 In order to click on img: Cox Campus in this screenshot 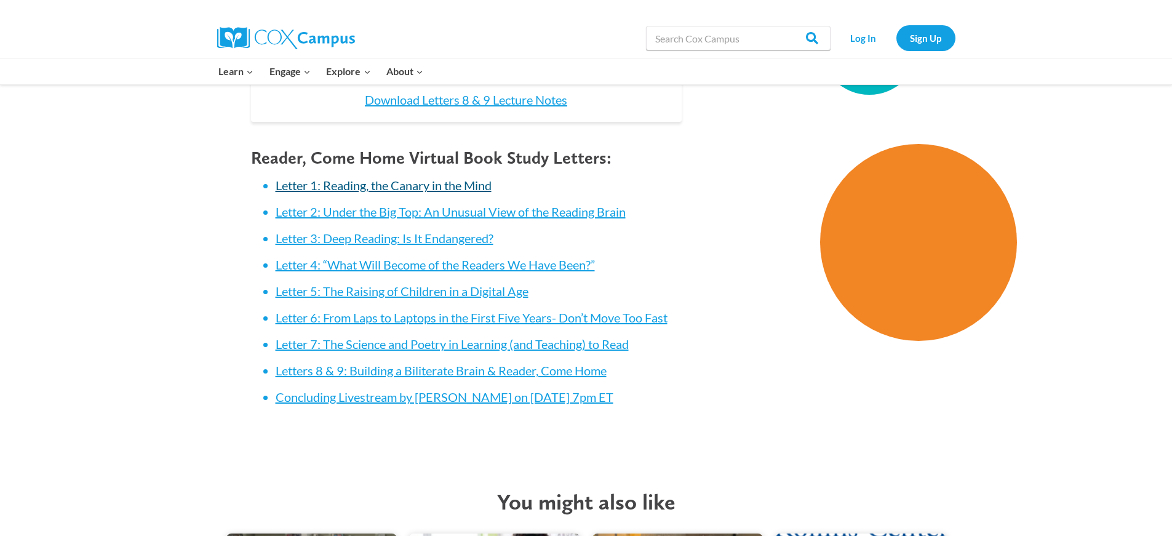, I will do `click(286, 38)`.